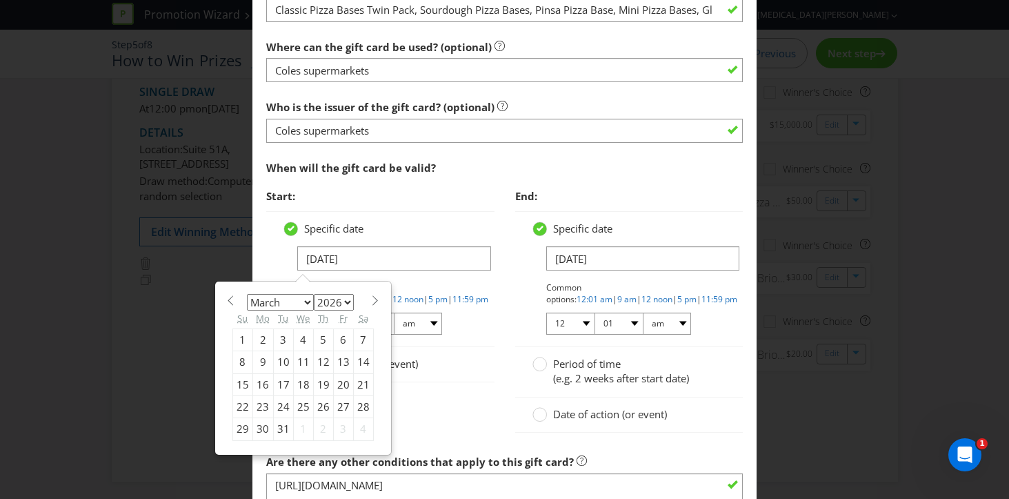  What do you see at coordinates (627, 299) in the screenshot?
I see `a: 9 am` at bounding box center [627, 299].